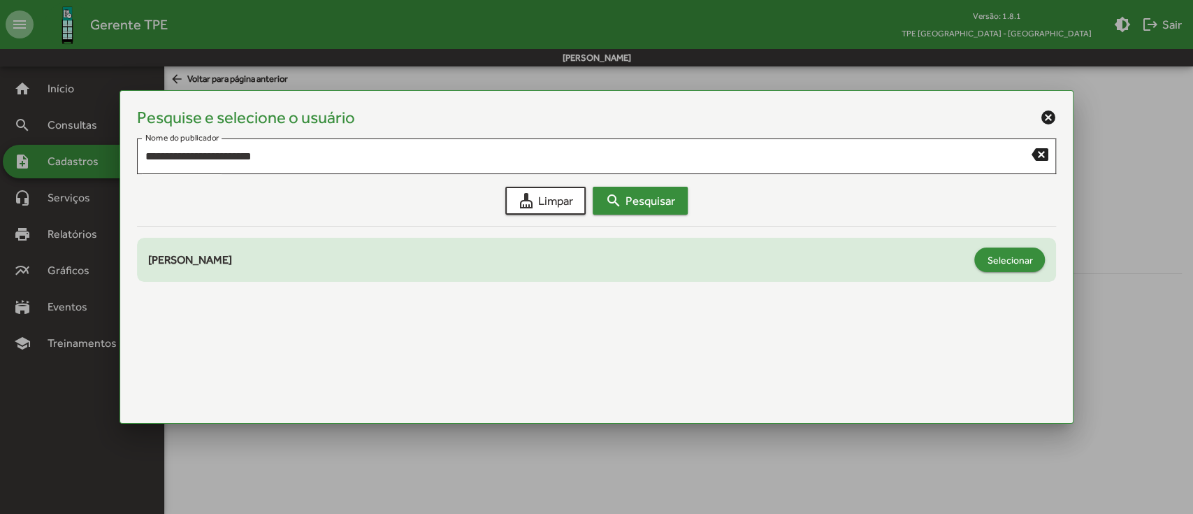 The width and height of the screenshot is (1193, 514). Describe the element at coordinates (545, 201) in the screenshot. I see `button: Limpar` at that location.